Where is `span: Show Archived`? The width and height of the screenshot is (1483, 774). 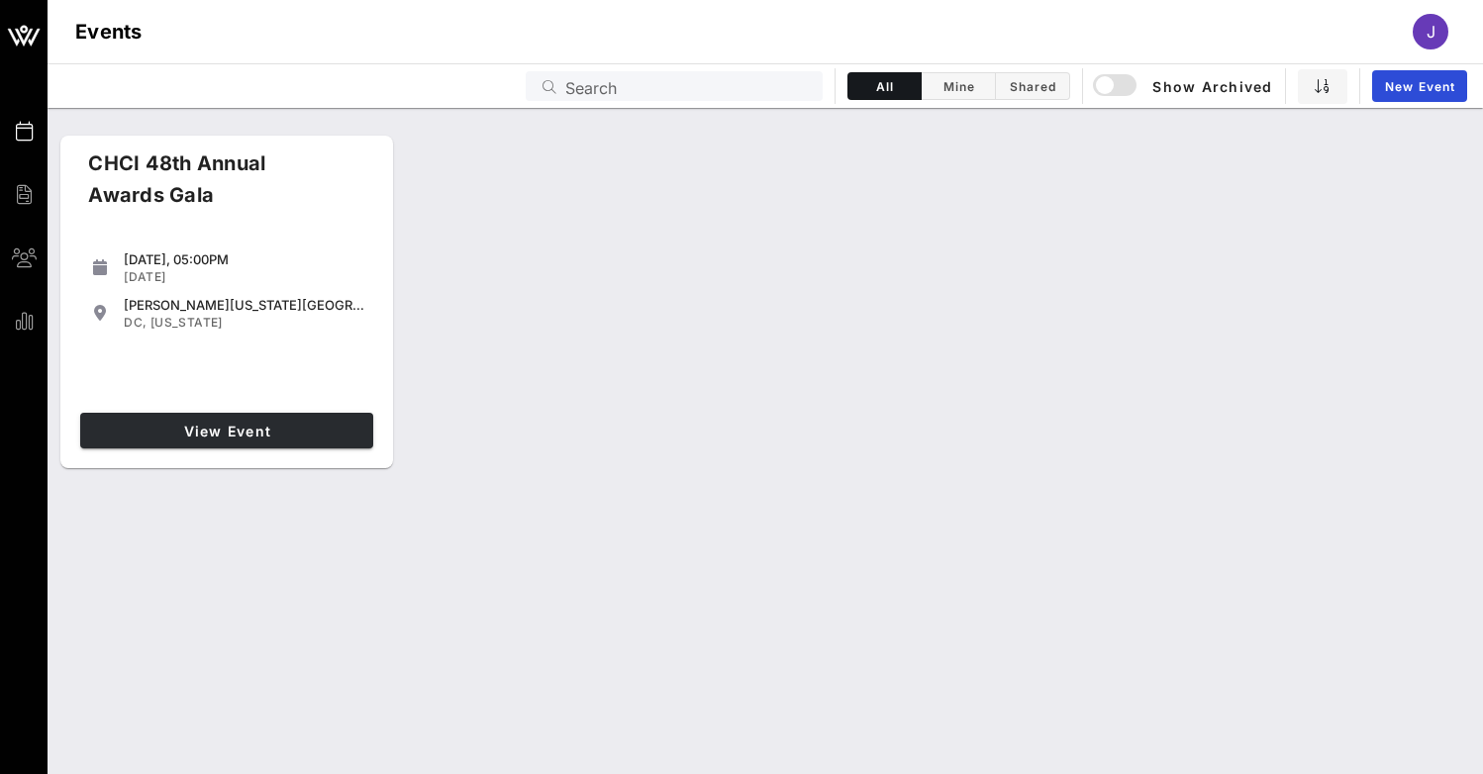
span: Show Archived is located at coordinates (1184, 86).